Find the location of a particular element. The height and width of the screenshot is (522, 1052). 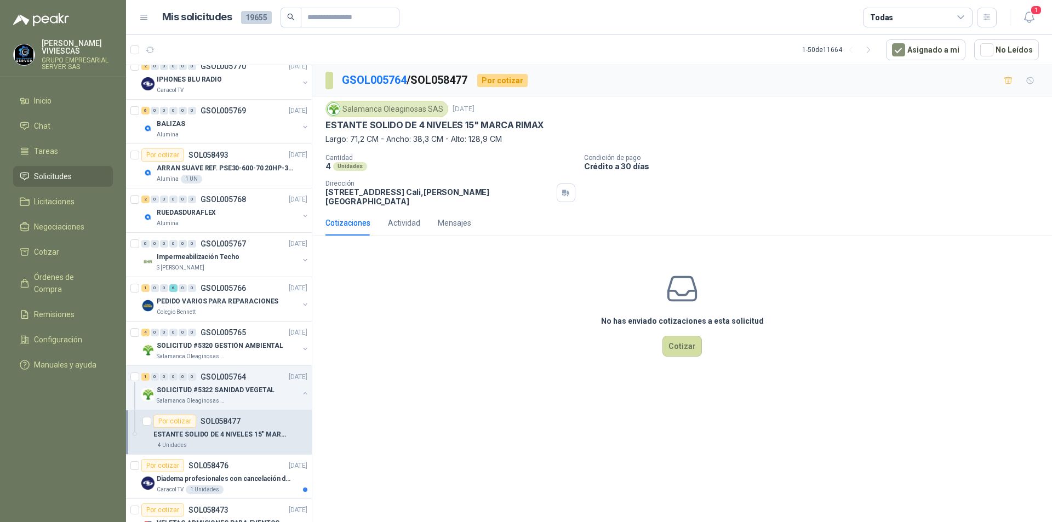

p: GSOL005764 is located at coordinates (223, 377).